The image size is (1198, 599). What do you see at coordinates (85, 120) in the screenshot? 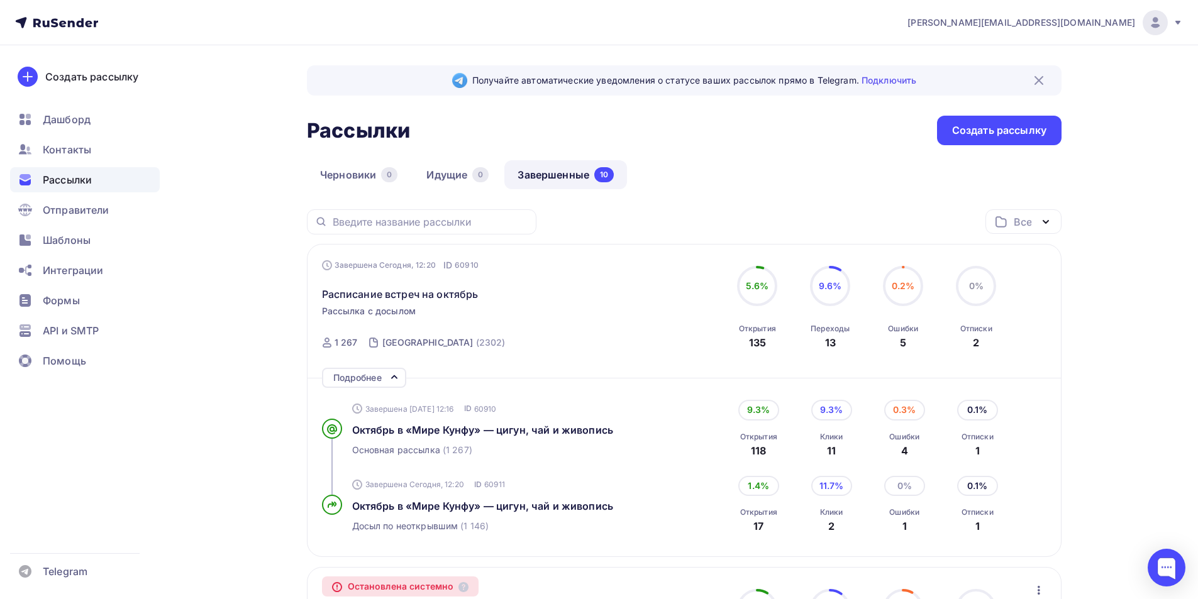
I see `a: Дашборд` at bounding box center [85, 120].